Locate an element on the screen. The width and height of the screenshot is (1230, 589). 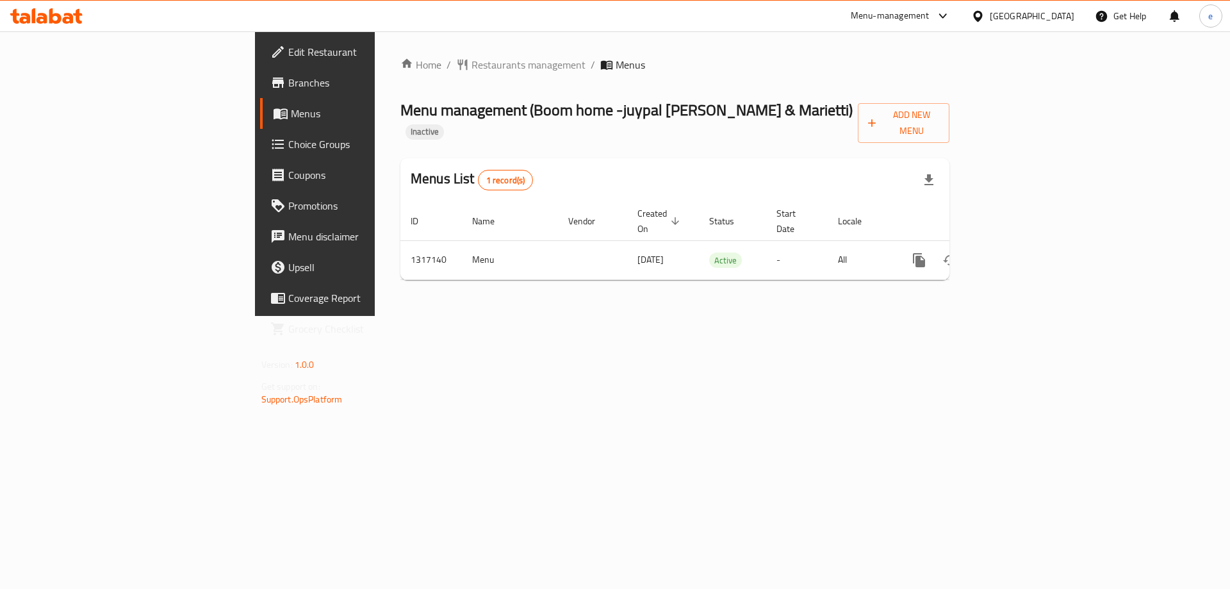
div: Active is located at coordinates (725, 260).